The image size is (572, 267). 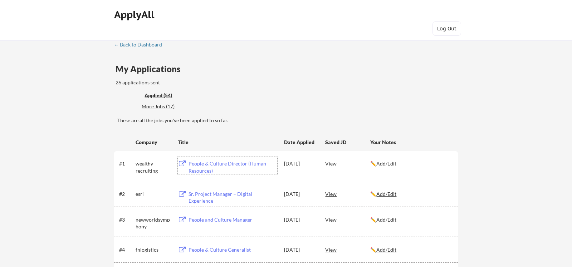 I want to click on div: 26 applications sent, so click(x=185, y=83).